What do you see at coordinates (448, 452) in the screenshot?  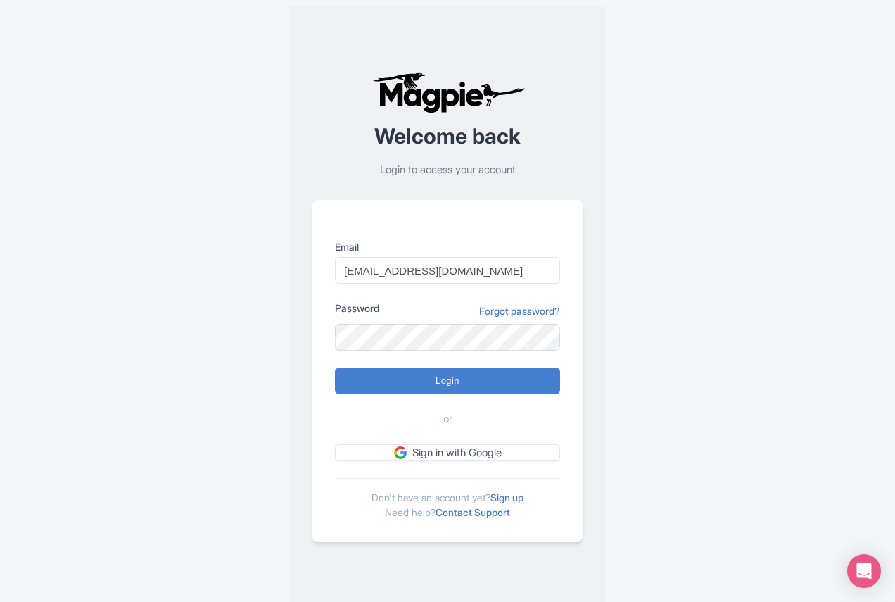 I see `a: Sign in with Google` at bounding box center [448, 452].